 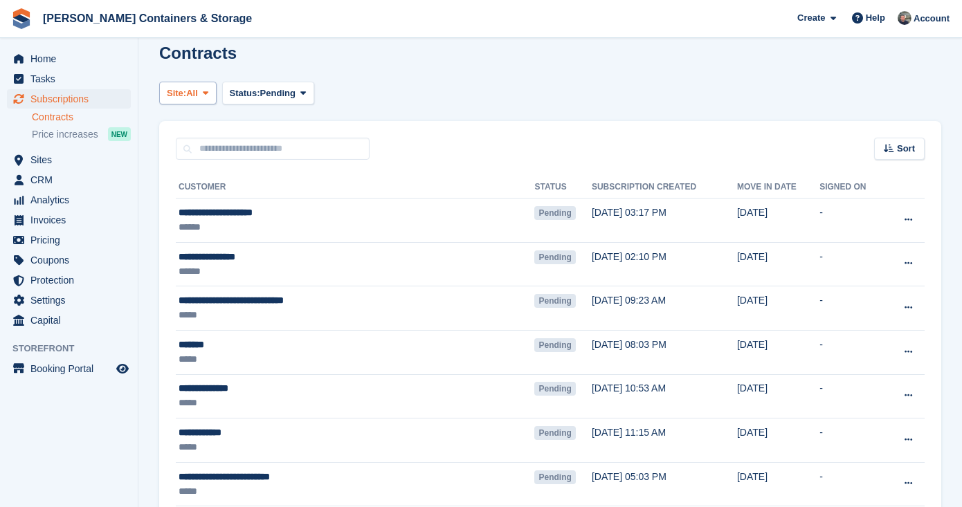 What do you see at coordinates (198, 53) in the screenshot?
I see `h1: Contracts` at bounding box center [198, 53].